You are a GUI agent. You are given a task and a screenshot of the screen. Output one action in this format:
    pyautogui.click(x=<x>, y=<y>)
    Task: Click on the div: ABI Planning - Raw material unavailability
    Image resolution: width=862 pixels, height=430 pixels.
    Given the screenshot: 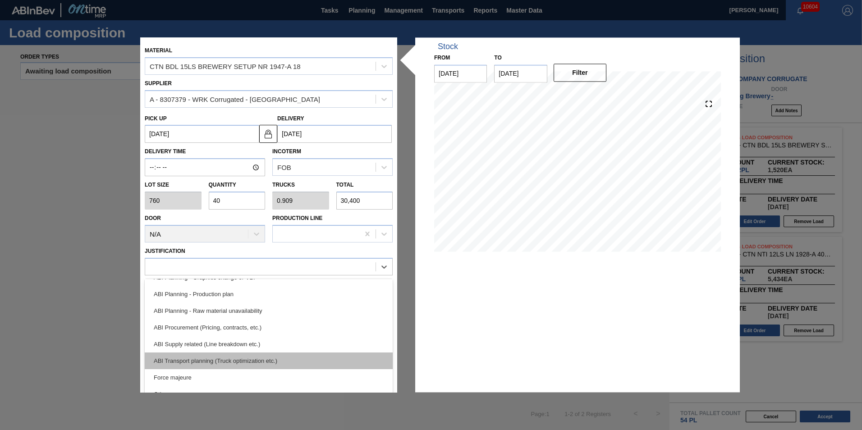 What is the action you would take?
    pyautogui.click(x=269, y=311)
    